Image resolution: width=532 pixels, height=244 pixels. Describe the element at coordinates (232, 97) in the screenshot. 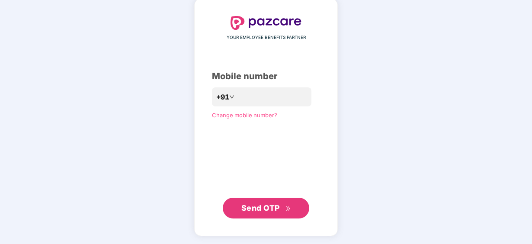

I see `span: down` at that location.